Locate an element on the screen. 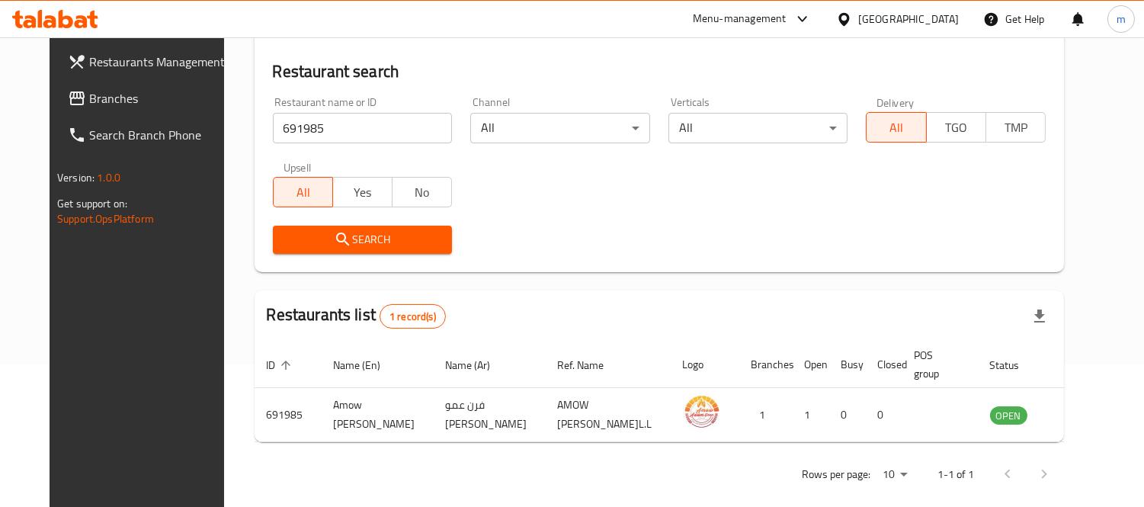 The image size is (1144, 507). span: Ref. Name is located at coordinates (591, 365).